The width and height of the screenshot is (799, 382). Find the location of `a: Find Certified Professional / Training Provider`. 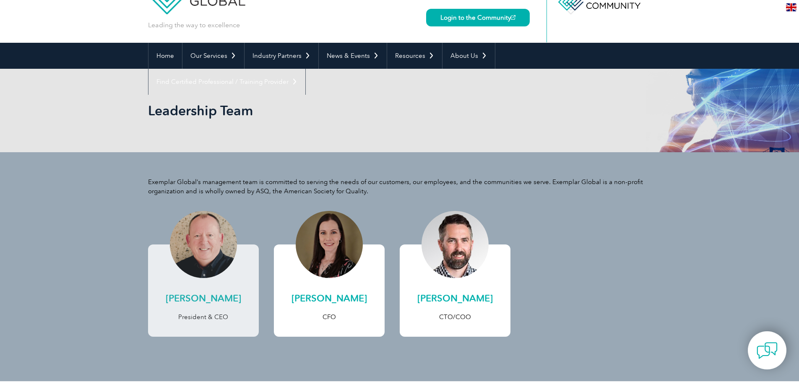

a: Find Certified Professional / Training Provider is located at coordinates (227, 82).